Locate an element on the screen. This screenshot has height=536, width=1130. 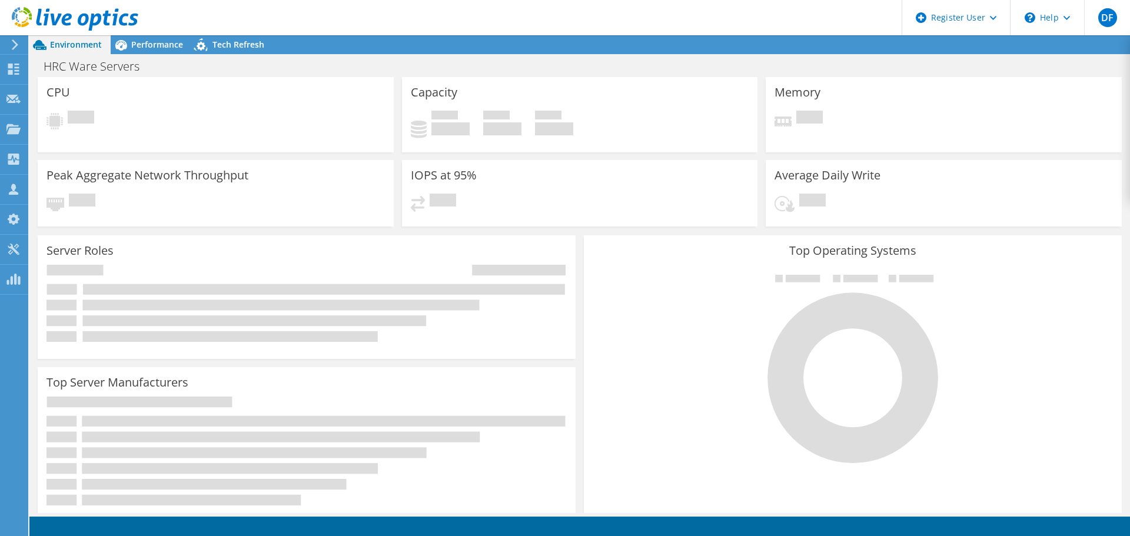
h3: Server Roles is located at coordinates (80, 251).